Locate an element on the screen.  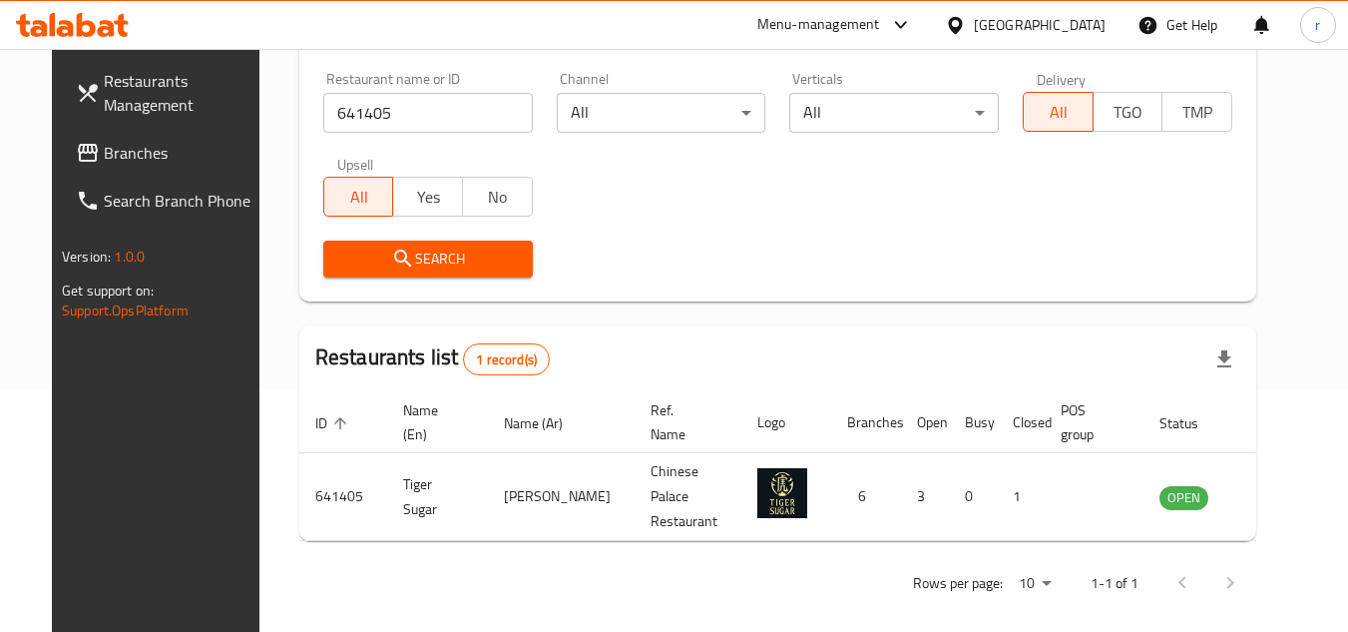
span: Yes is located at coordinates (428, 197).